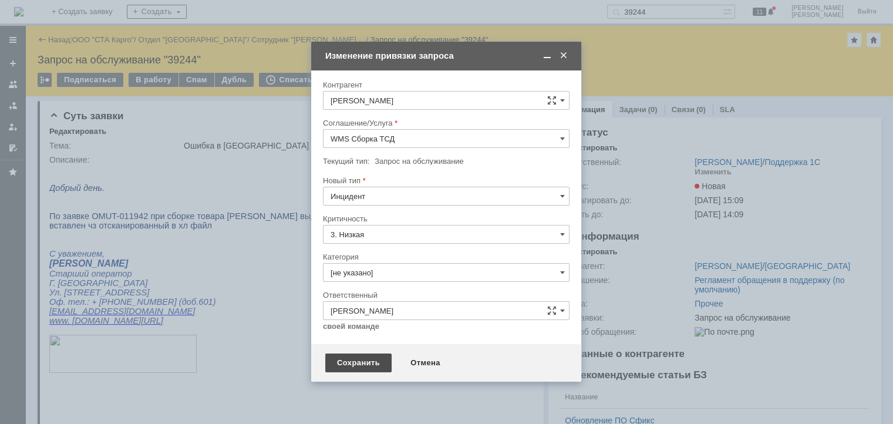  I want to click on div: Категория, so click(445, 257).